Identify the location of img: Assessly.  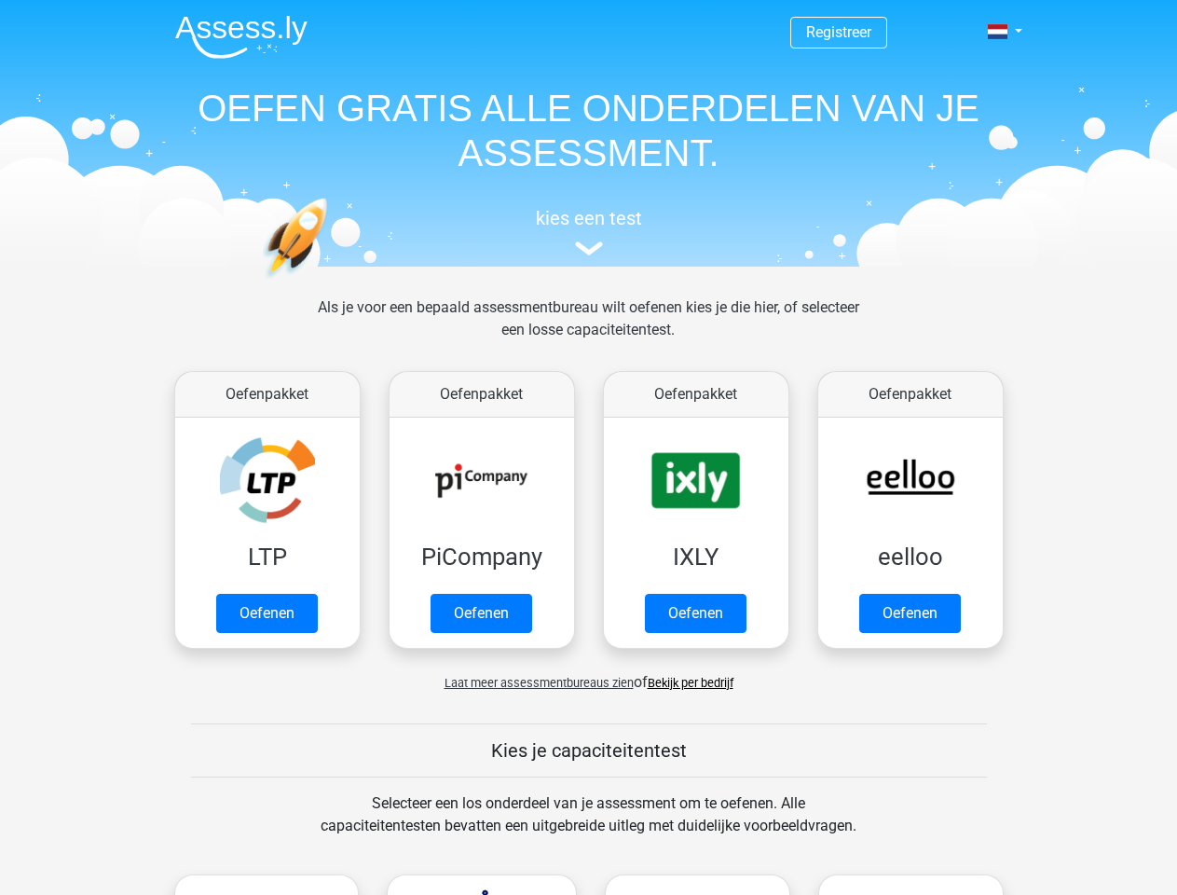
(241, 36).